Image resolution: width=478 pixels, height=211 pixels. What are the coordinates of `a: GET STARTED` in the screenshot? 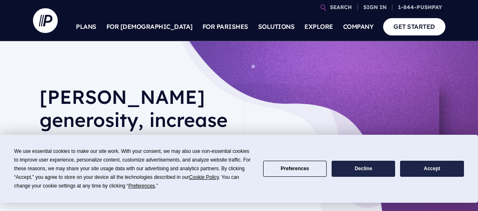 It's located at (414, 26).